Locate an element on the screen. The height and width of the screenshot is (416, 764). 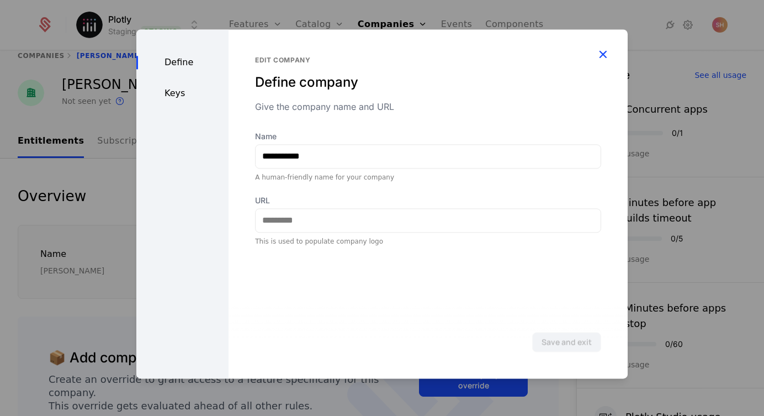
div: A human-friendly name for your company is located at coordinates (428, 177).